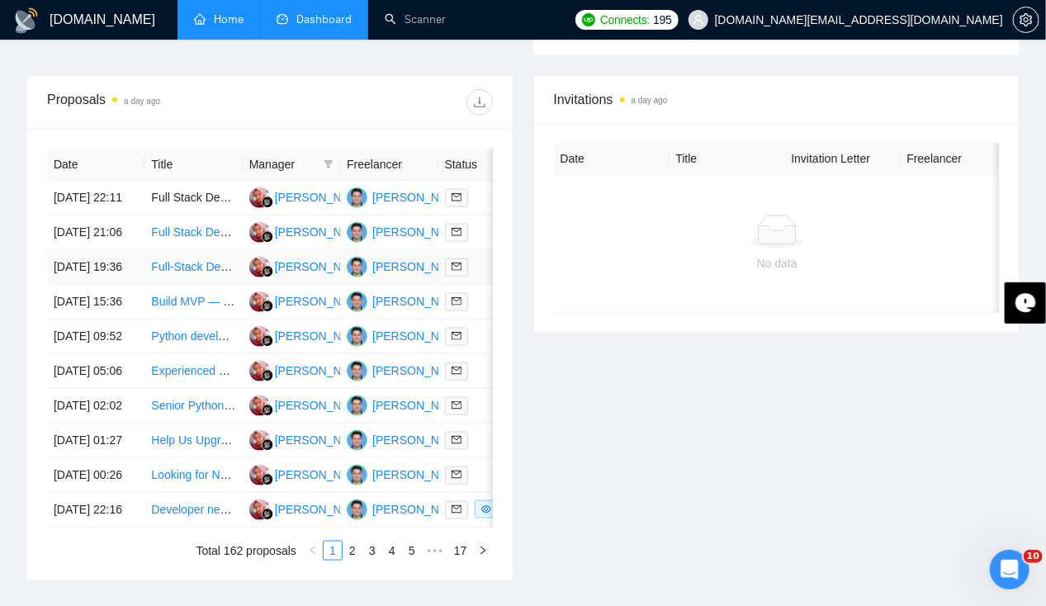 The image size is (1046, 606). What do you see at coordinates (324, 19) in the screenshot?
I see `span: Dashboard` at bounding box center [324, 19].